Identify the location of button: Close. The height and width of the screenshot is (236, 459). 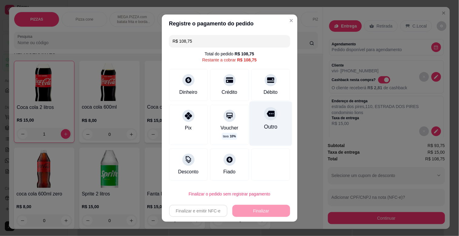
(291, 21).